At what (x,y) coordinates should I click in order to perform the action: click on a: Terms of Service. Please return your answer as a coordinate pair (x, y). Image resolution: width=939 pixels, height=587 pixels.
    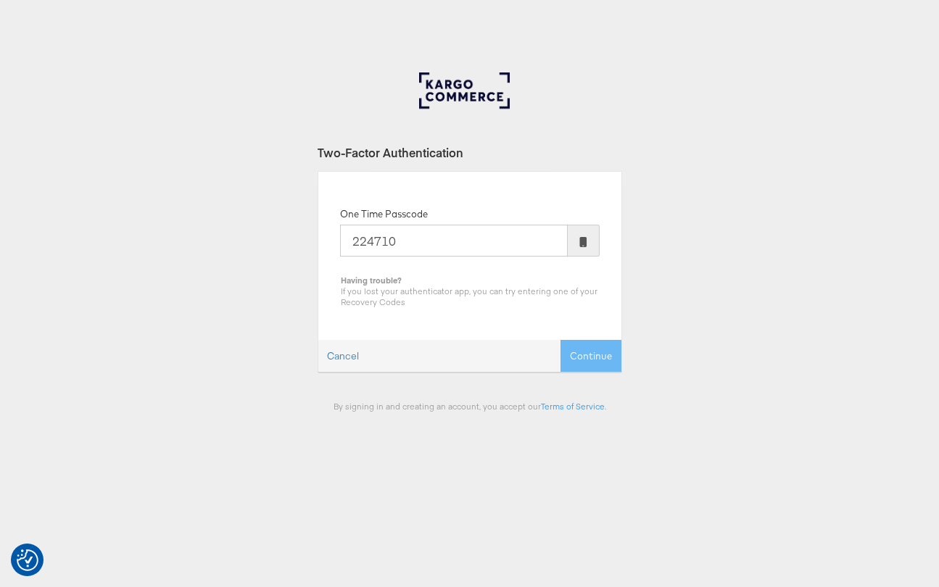
    Looking at the image, I should click on (573, 406).